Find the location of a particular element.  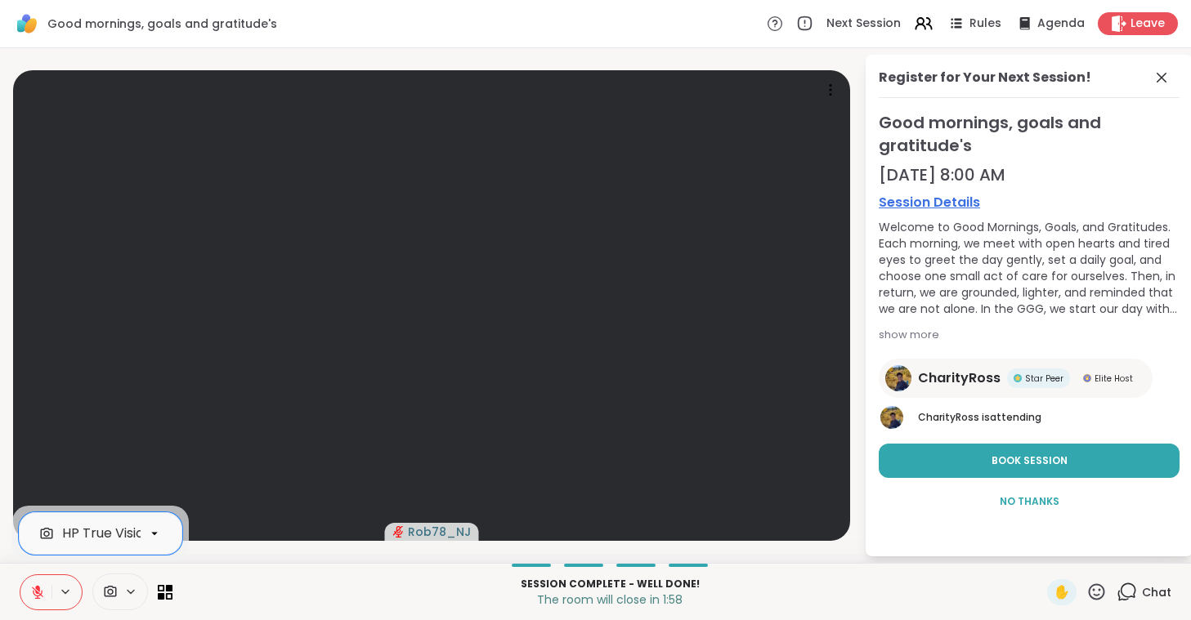

p: is attending is located at coordinates (1049, 418).